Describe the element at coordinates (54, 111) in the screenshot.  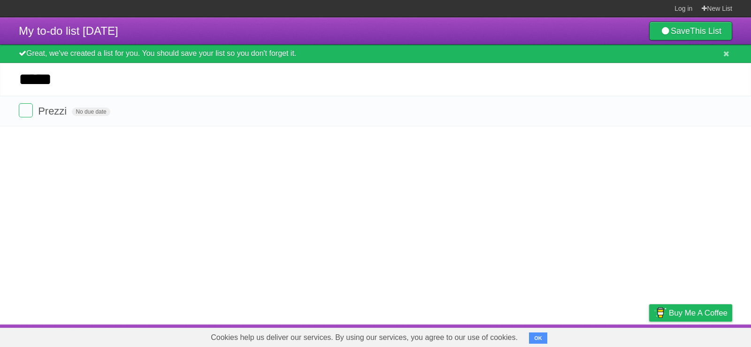
I see `span: Prezzi` at that location.